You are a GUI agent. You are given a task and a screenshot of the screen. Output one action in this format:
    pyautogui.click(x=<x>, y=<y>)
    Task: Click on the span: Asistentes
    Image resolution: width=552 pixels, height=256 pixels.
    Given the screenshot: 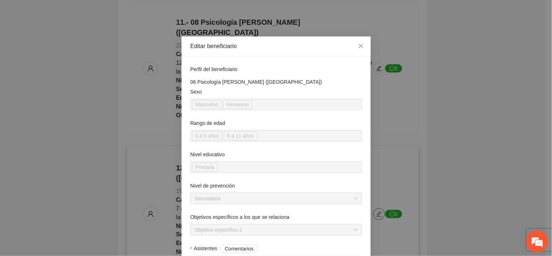 What is the action you would take?
    pyautogui.click(x=226, y=248)
    